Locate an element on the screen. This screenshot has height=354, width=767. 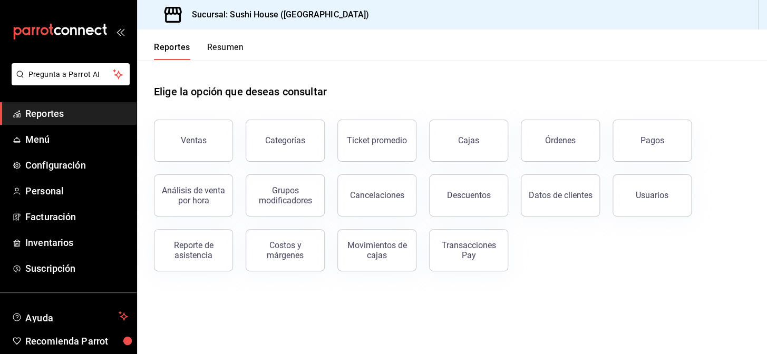
button: Movimientos de cajas is located at coordinates (377, 250).